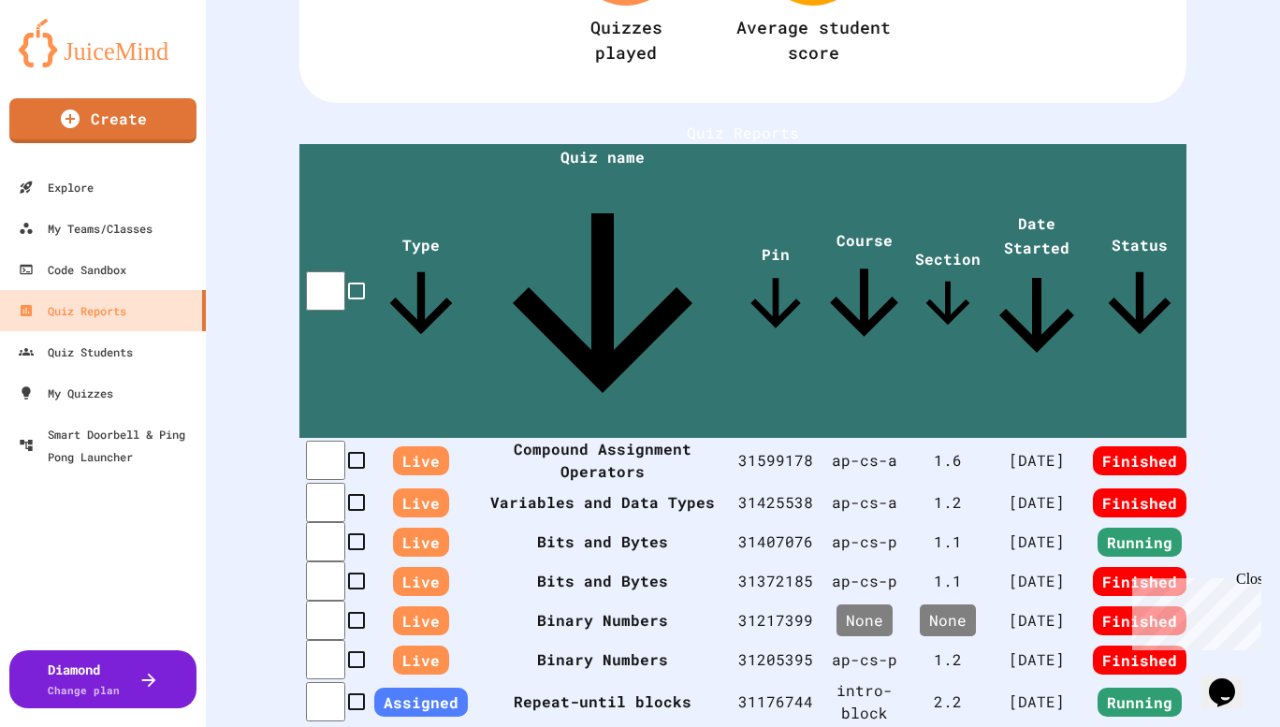 This screenshot has width=1280, height=727. Describe the element at coordinates (813, 40) in the screenshot. I see `div: Average student score` at that location.